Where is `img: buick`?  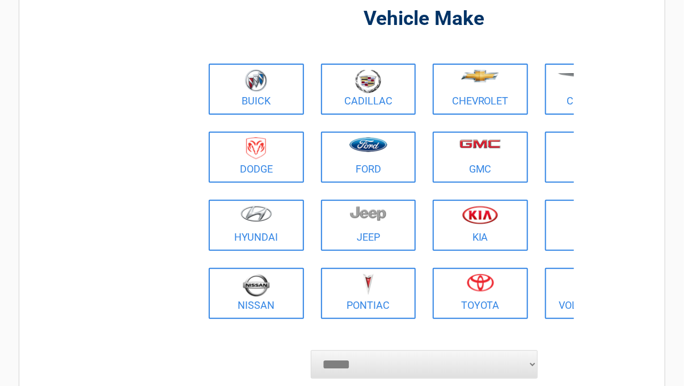 img: buick is located at coordinates (256, 81).